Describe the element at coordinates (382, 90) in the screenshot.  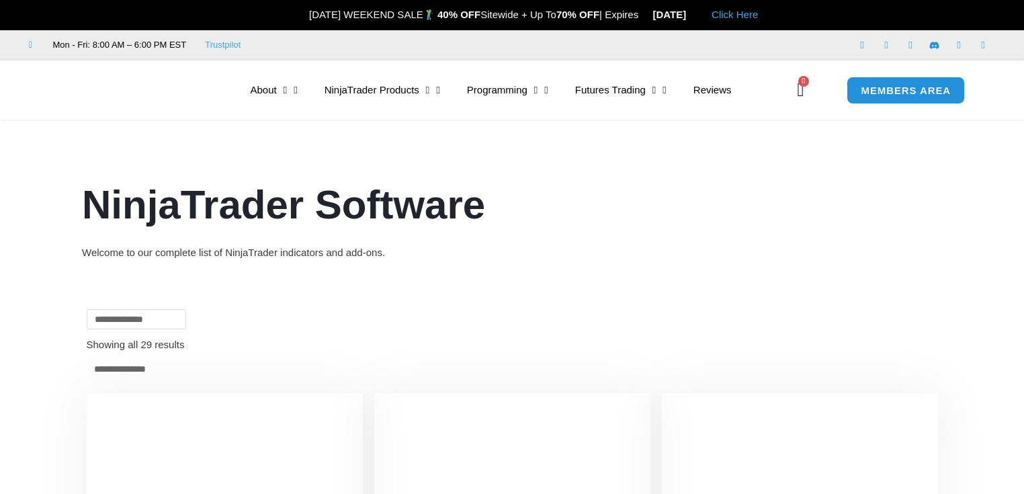
I see `a: NinjaTrader Products` at that location.